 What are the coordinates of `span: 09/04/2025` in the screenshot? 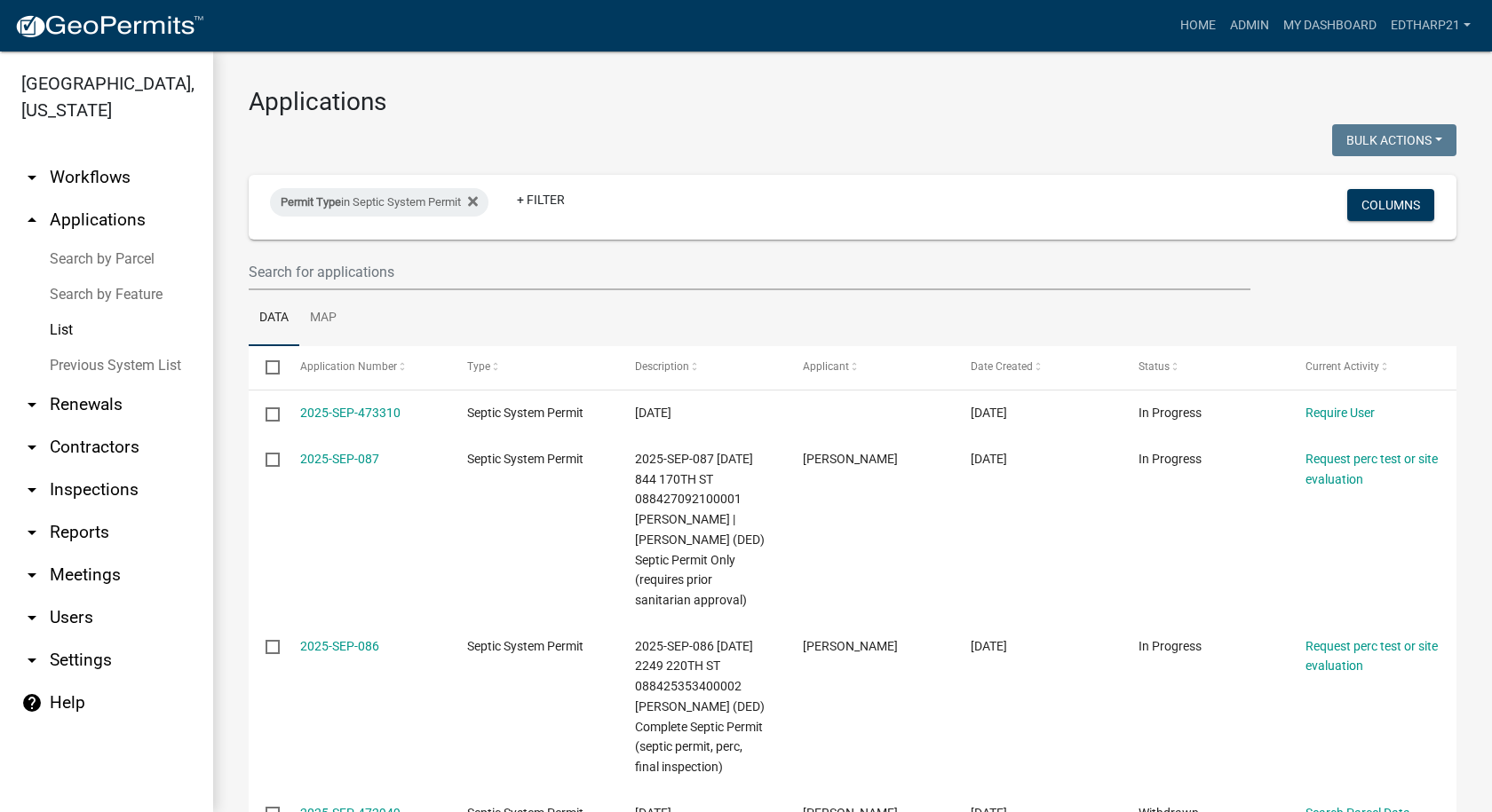 It's located at (652, 413).